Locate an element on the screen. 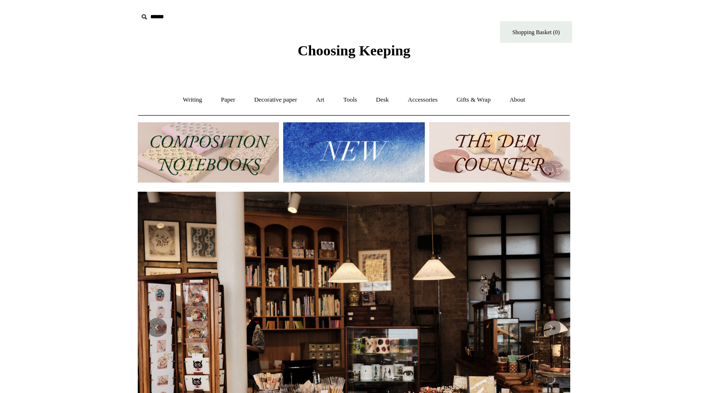  a: Choosing Keeping is located at coordinates (354, 53).